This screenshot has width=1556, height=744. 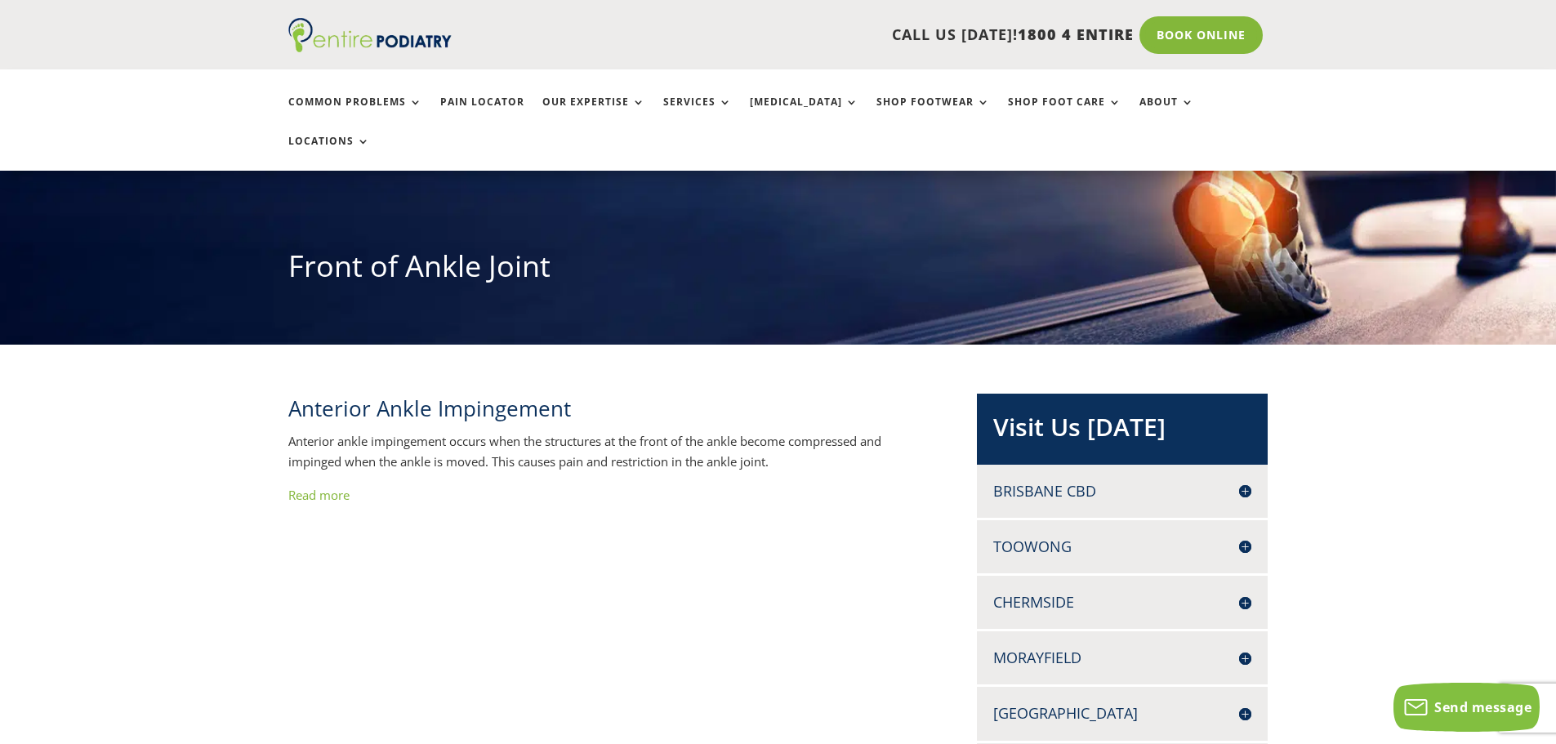 I want to click on a: Entire Podiatry, so click(x=370, y=47).